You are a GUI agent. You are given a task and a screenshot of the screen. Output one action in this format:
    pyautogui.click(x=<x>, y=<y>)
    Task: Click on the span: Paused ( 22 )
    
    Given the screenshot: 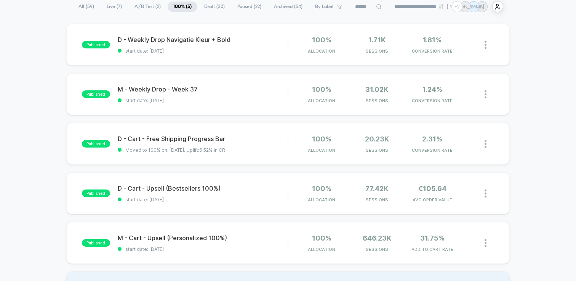 What is the action you would take?
    pyautogui.click(x=249, y=6)
    